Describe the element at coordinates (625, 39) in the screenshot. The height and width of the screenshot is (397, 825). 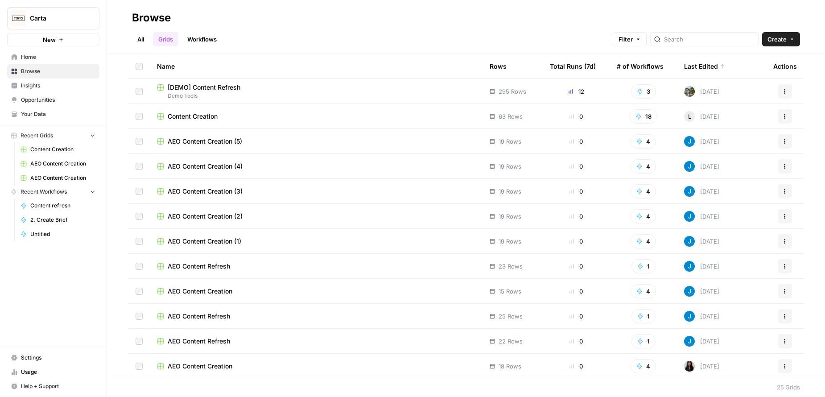
I see `span: Filter` at that location.